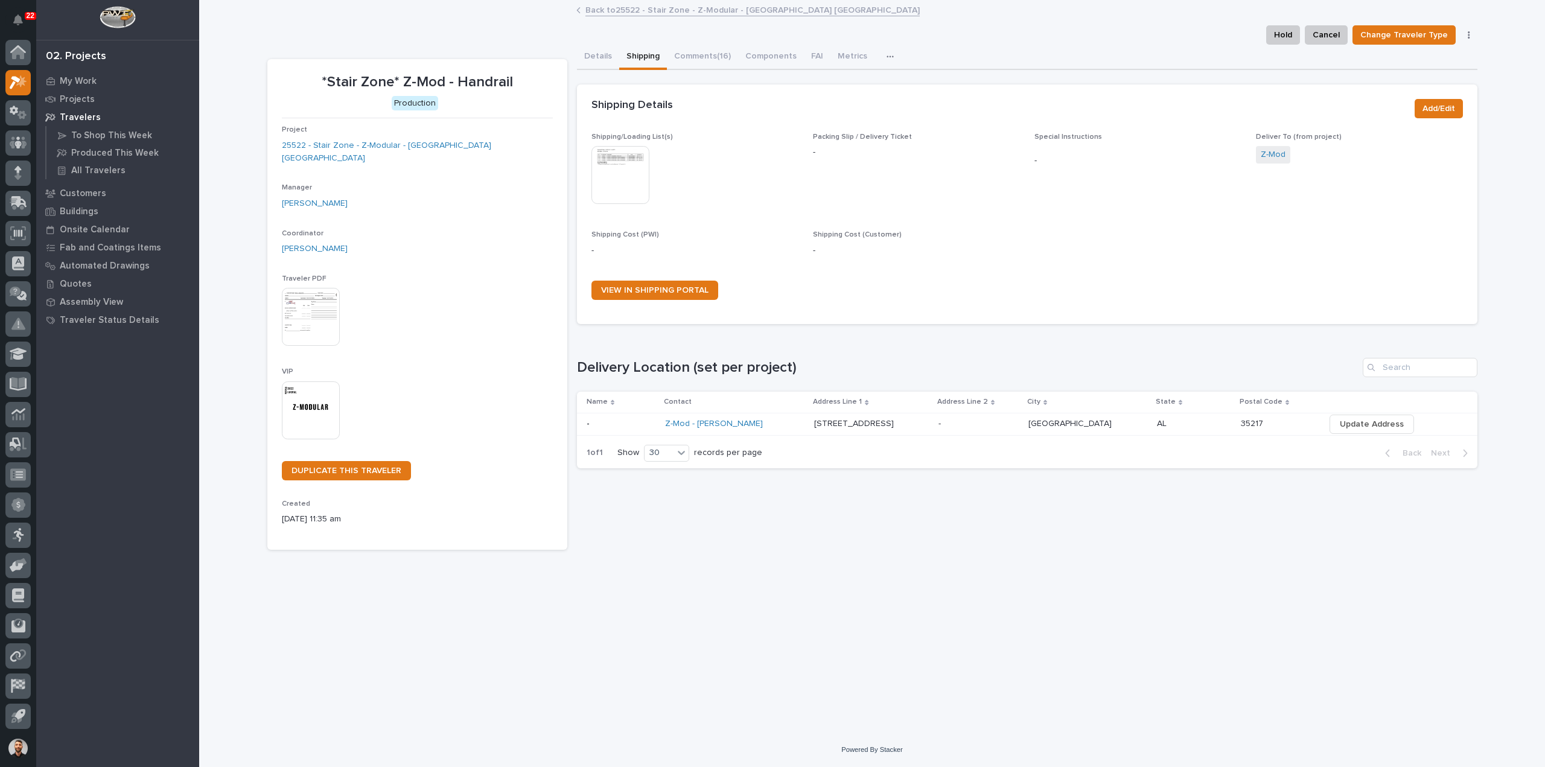  I want to click on div: Production, so click(415, 103).